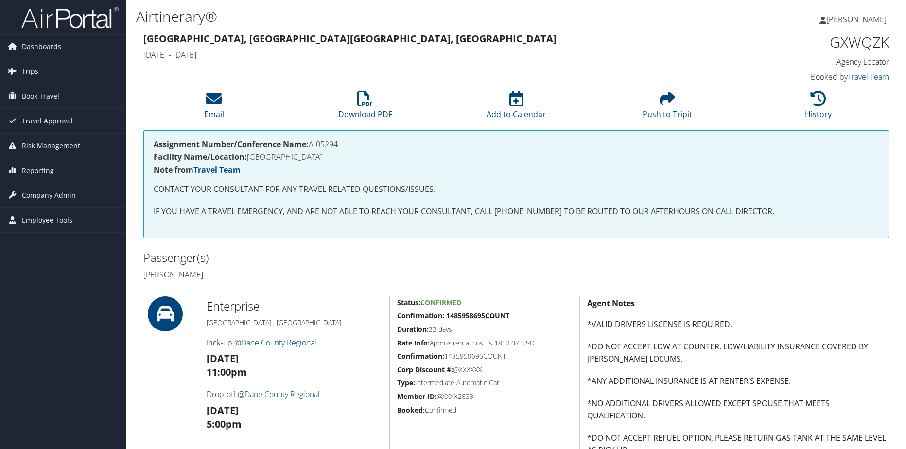 The width and height of the screenshot is (906, 449). What do you see at coordinates (485, 410) in the screenshot?
I see `h5: Confirmed` at bounding box center [485, 410].